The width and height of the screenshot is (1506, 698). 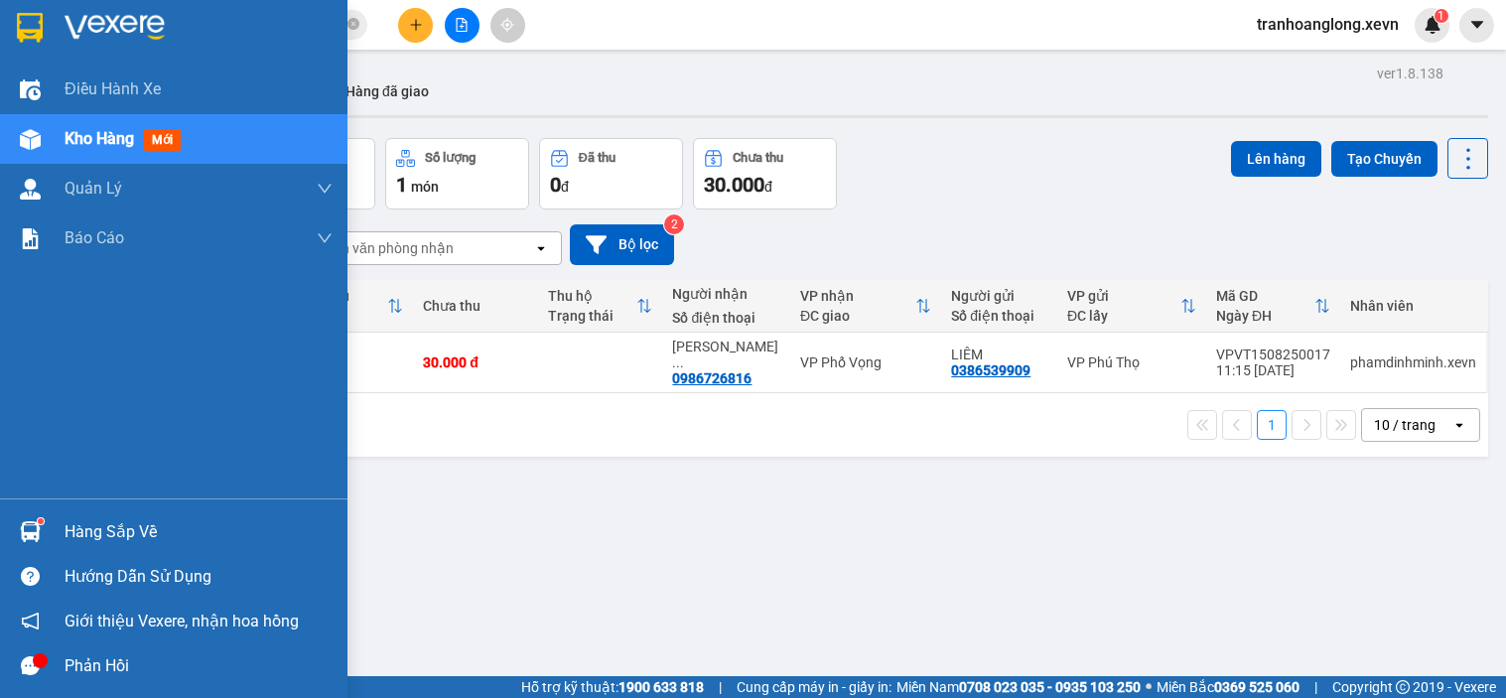 I want to click on div: Hàng sắp về, so click(x=199, y=532).